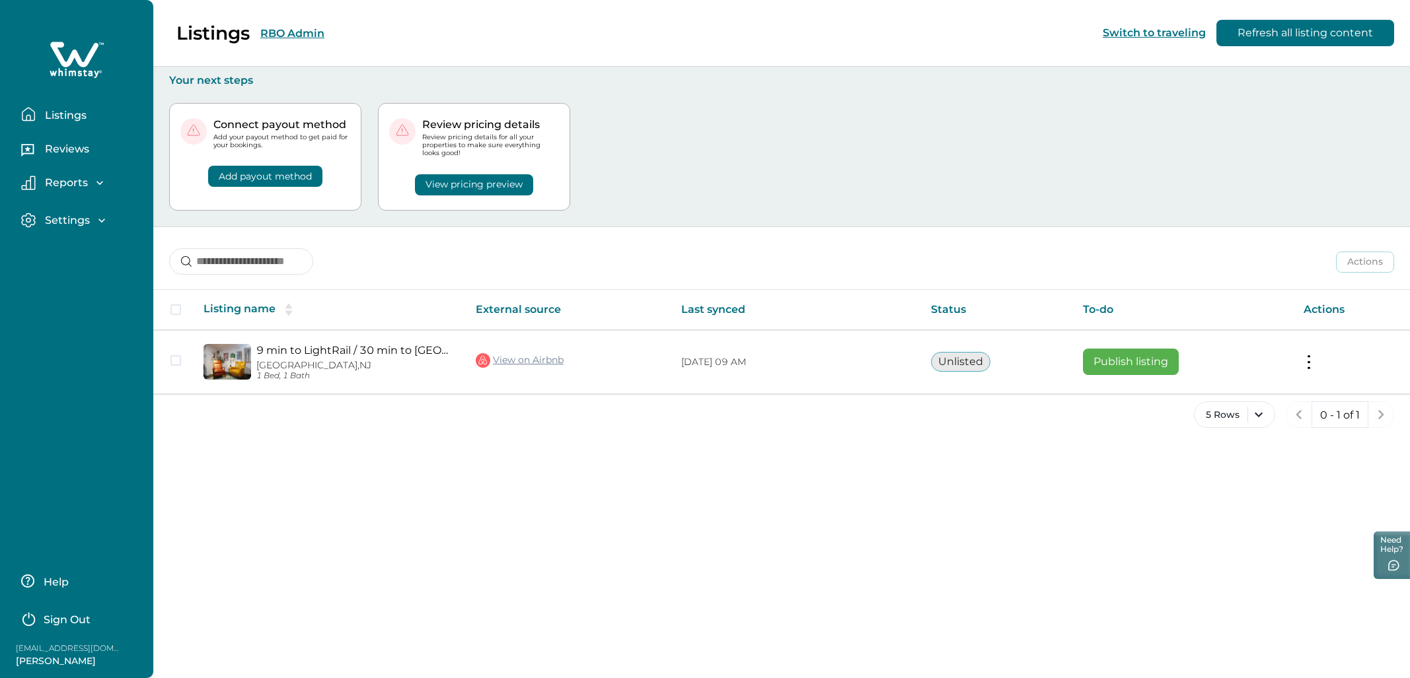  Describe the element at coordinates (1340, 416) in the screenshot. I see `p: 0 - 1 of 1` at that location.